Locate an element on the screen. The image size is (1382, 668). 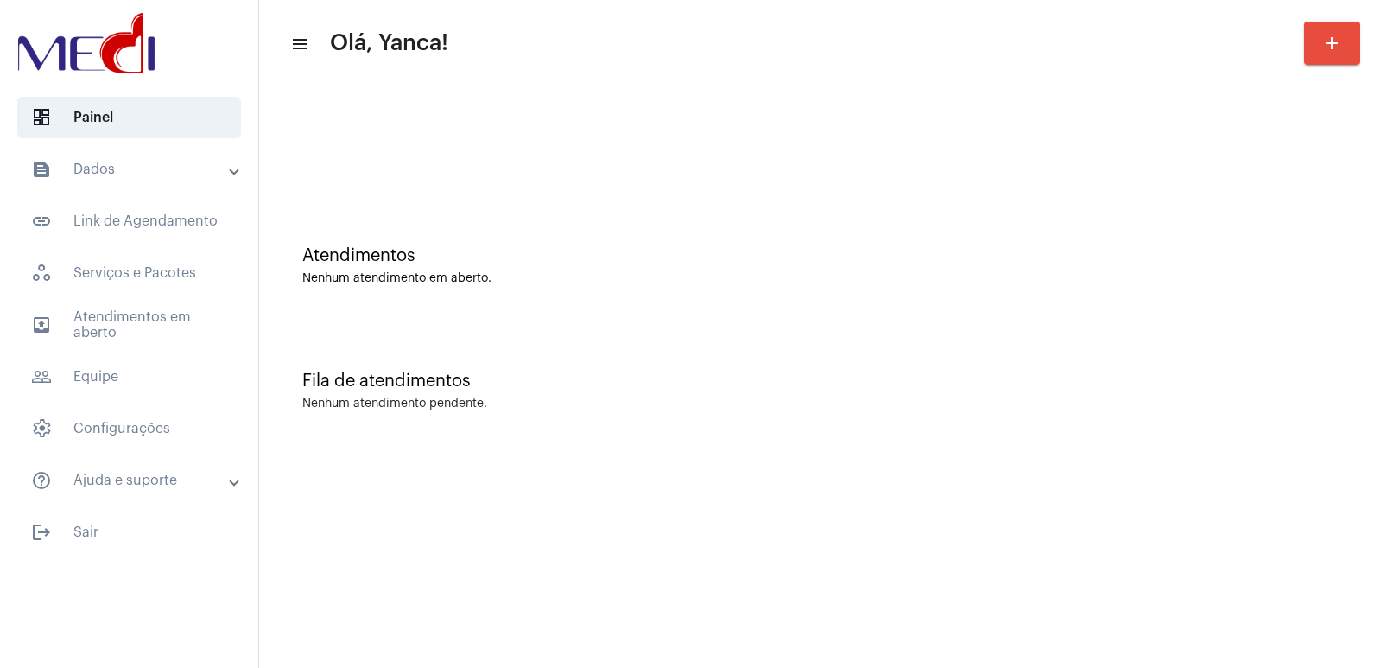
mat-expansion-panel-header: sidenav iconDados is located at coordinates (134, 169).